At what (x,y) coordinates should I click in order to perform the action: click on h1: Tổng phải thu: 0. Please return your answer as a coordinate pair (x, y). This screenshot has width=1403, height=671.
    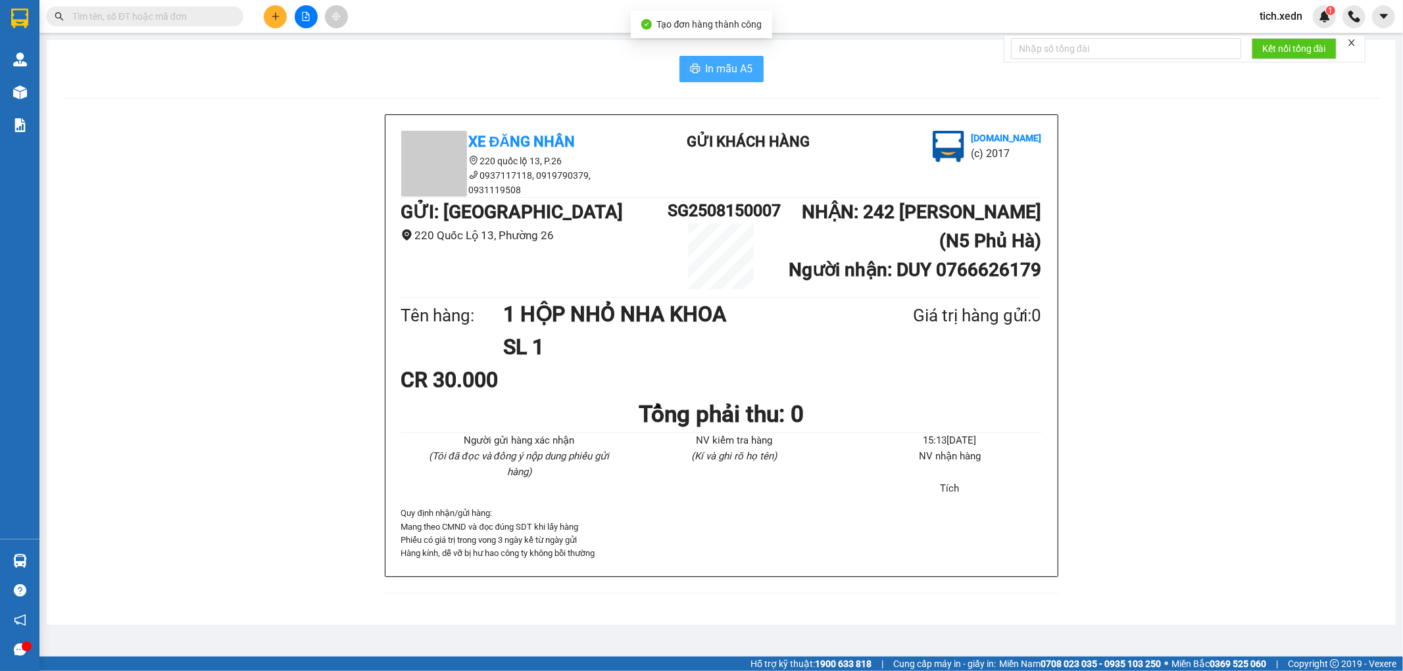
    Looking at the image, I should click on (721, 414).